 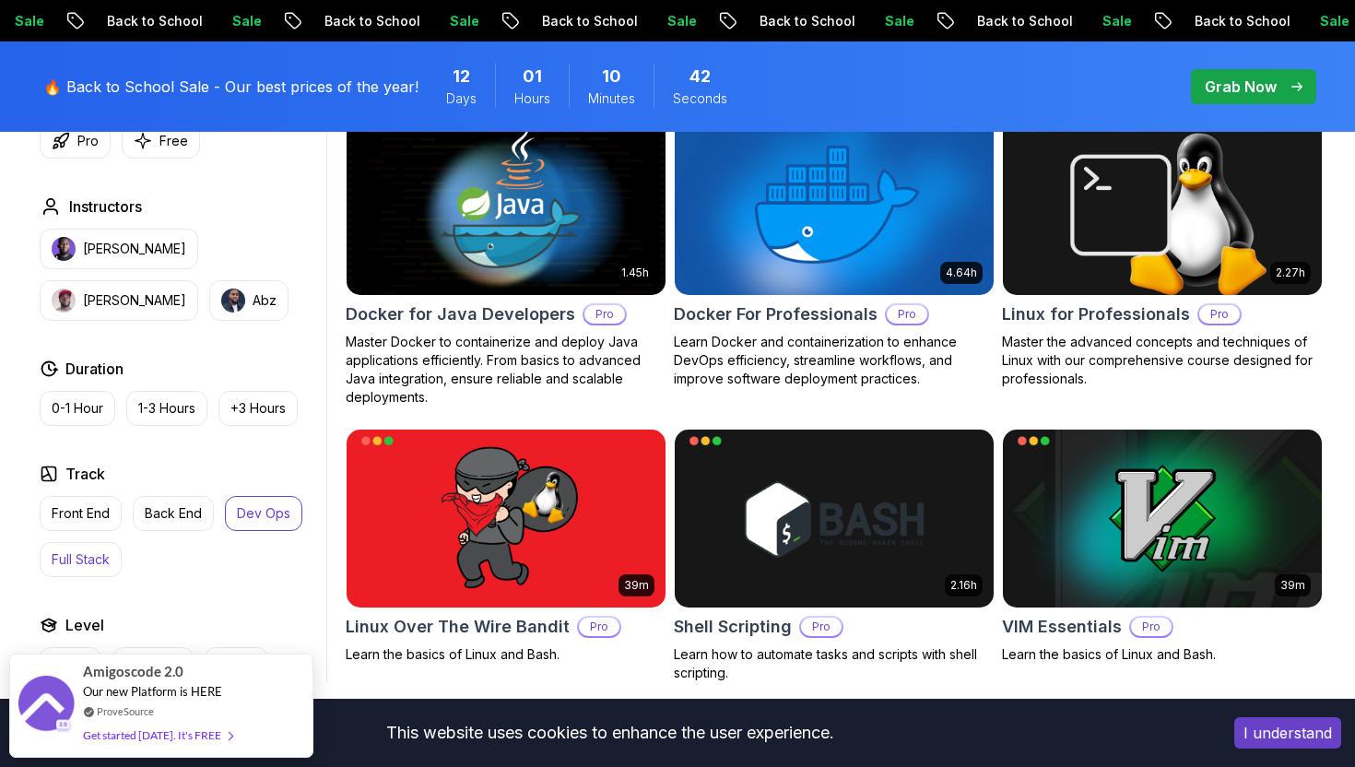 I want to click on span: 1 Hours, so click(x=532, y=77).